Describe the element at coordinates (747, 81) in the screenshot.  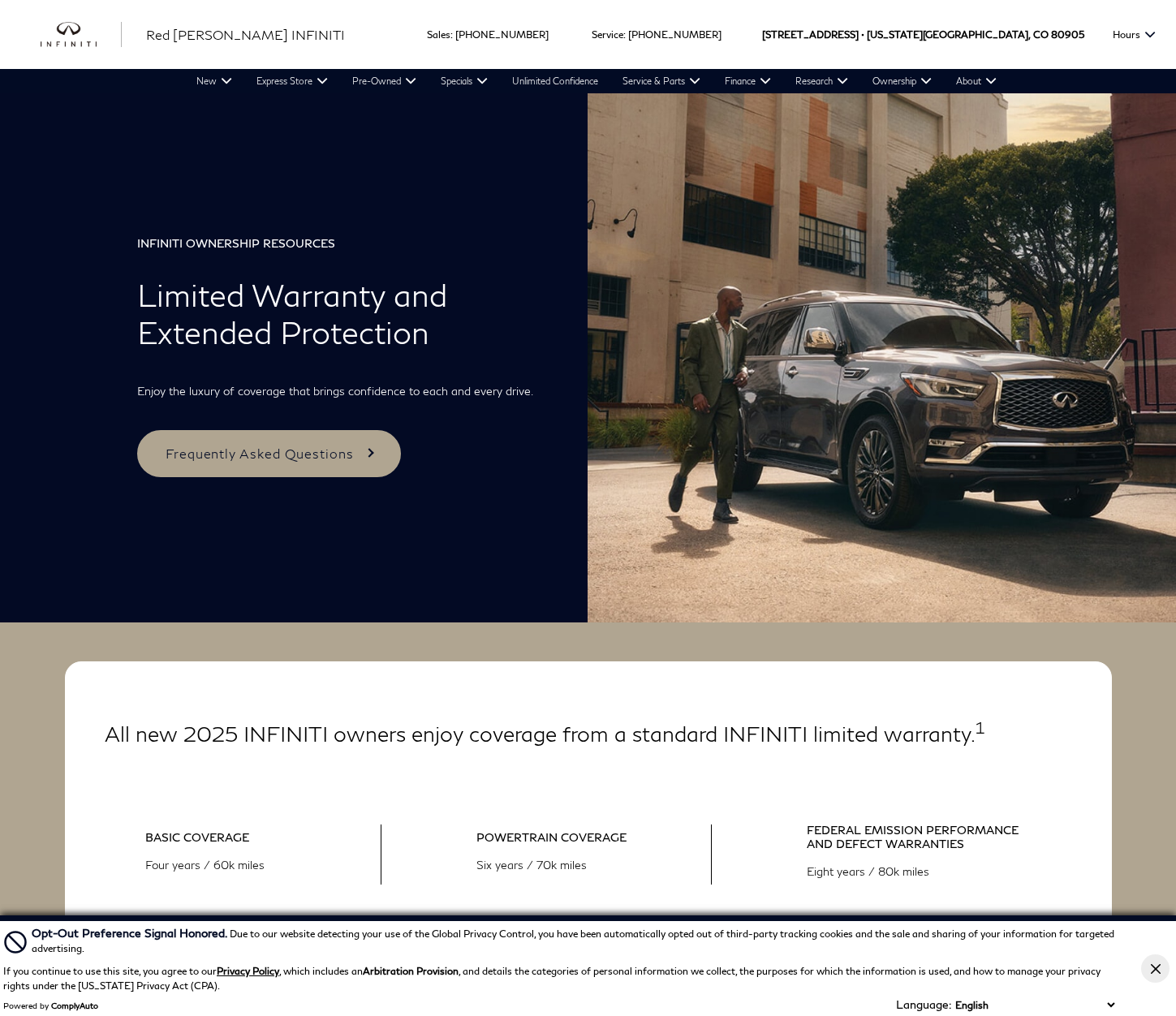
I see `a: Finance` at that location.